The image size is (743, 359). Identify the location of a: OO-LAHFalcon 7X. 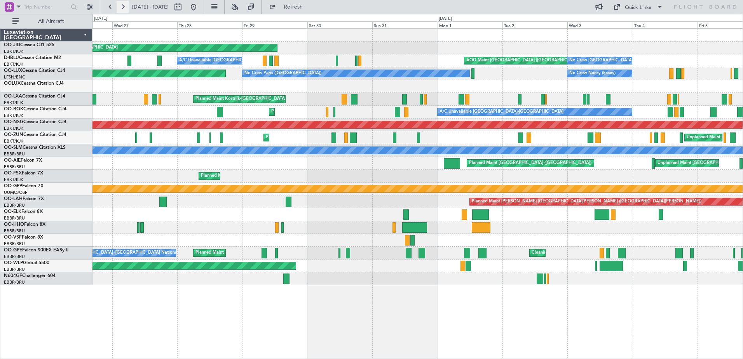
(24, 199).